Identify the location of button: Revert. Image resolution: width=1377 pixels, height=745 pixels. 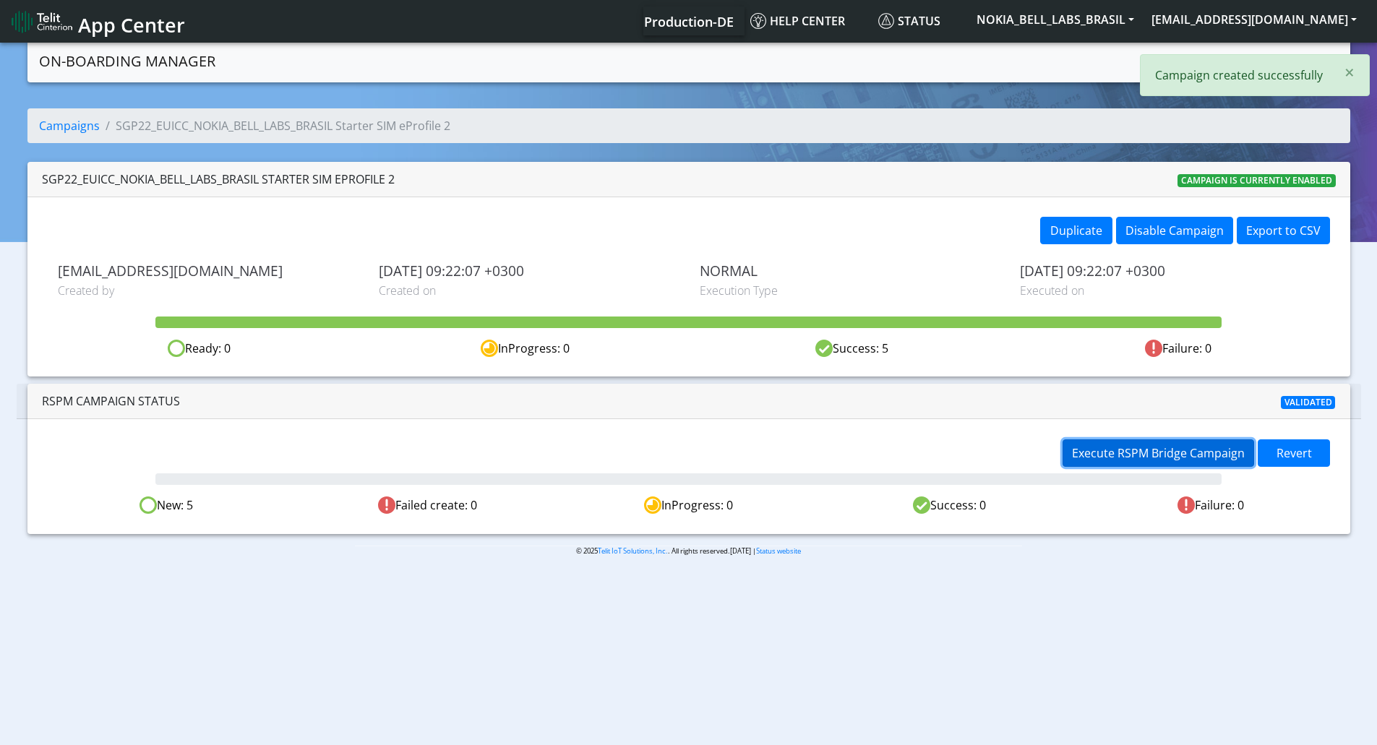
(1294, 453).